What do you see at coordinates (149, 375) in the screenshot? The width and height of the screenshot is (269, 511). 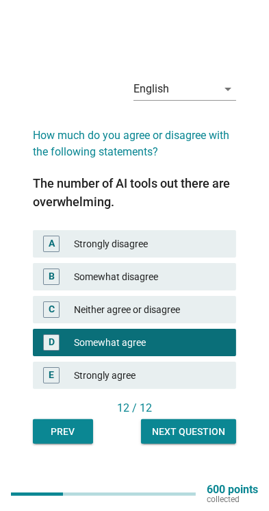 I see `div: Strongly agree` at bounding box center [149, 375].